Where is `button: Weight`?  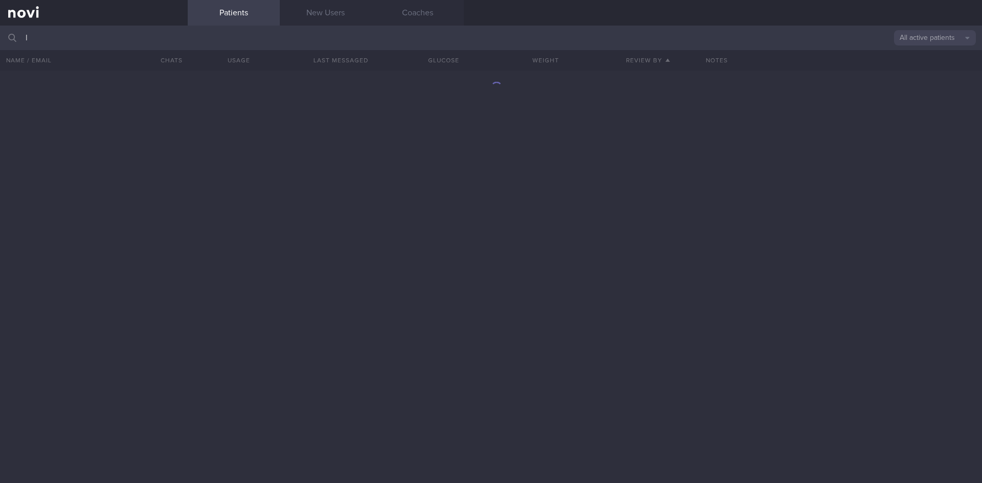
button: Weight is located at coordinates (546, 60).